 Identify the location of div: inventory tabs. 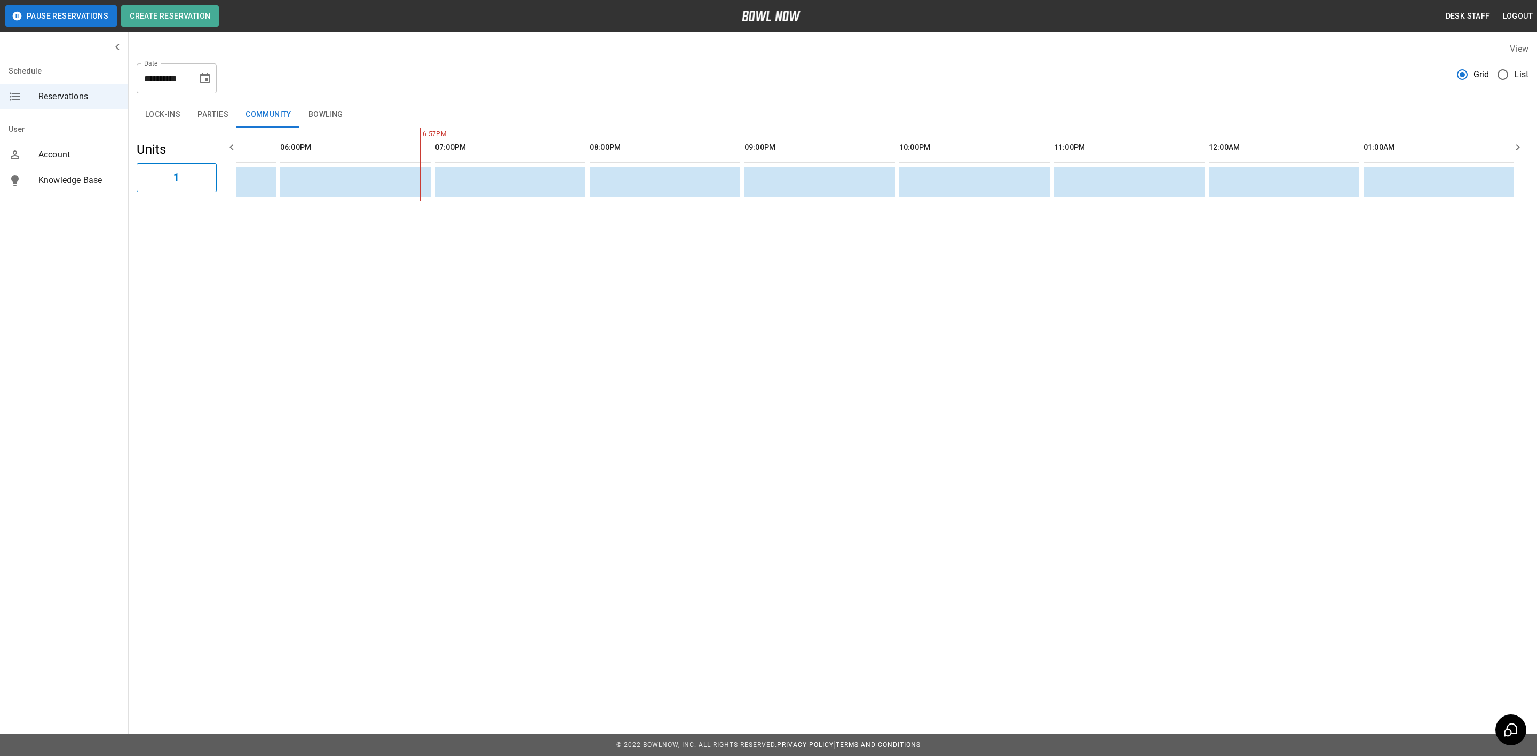
(833, 115).